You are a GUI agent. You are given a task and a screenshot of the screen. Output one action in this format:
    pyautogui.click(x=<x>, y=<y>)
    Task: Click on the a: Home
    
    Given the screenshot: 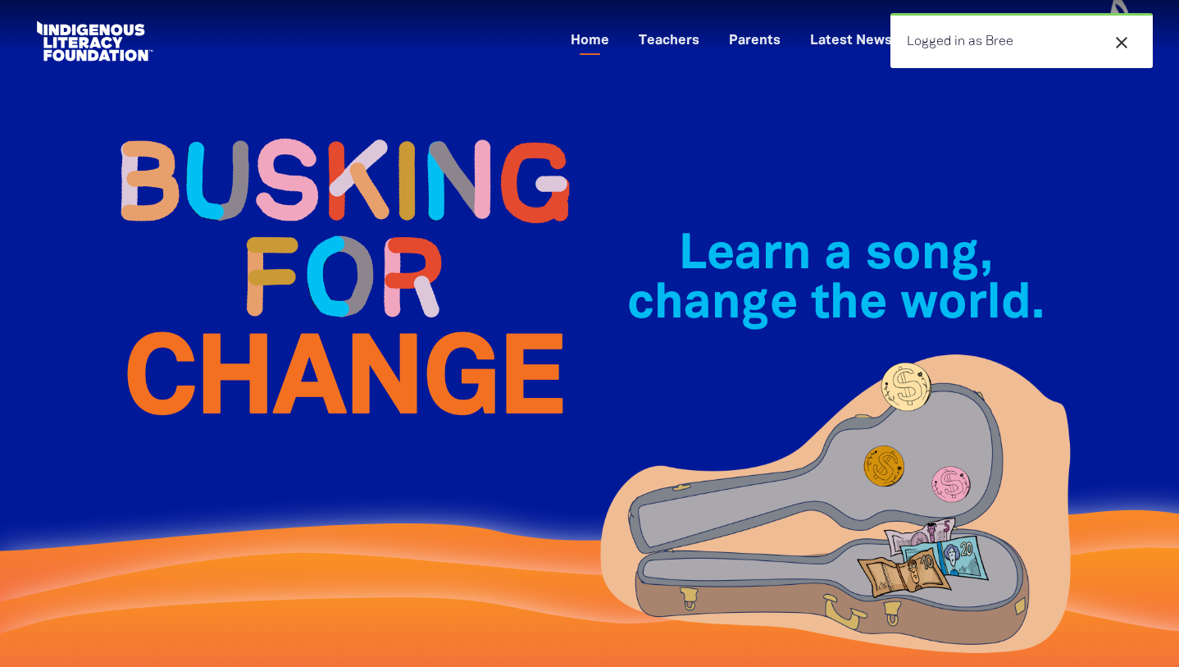 What is the action you would take?
    pyautogui.click(x=589, y=41)
    